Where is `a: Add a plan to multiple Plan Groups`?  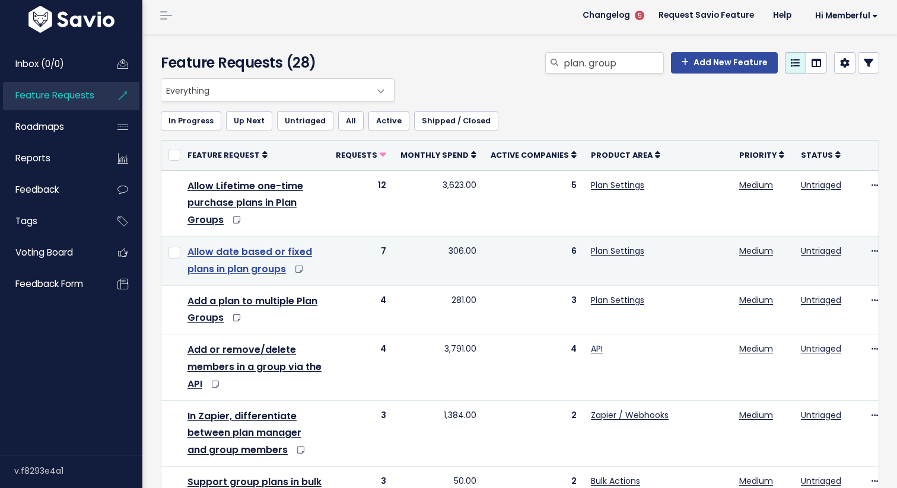 a: Add a plan to multiple Plan Groups is located at coordinates (252, 310).